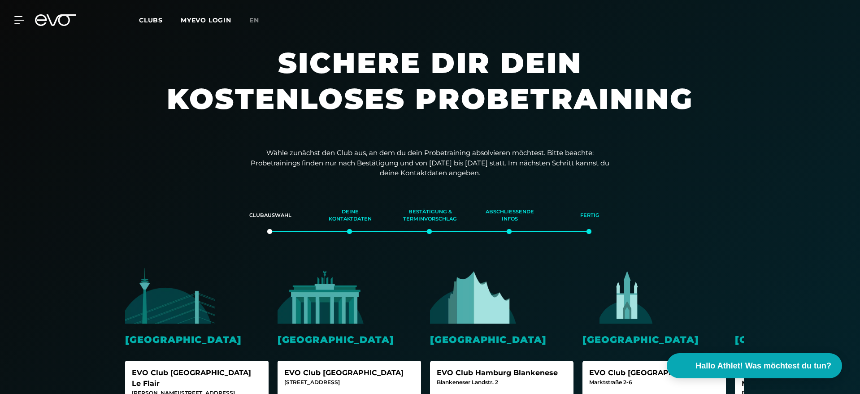 The width and height of the screenshot is (860, 394). Describe the element at coordinates (589, 216) in the screenshot. I see `div: Fertig` at that location.